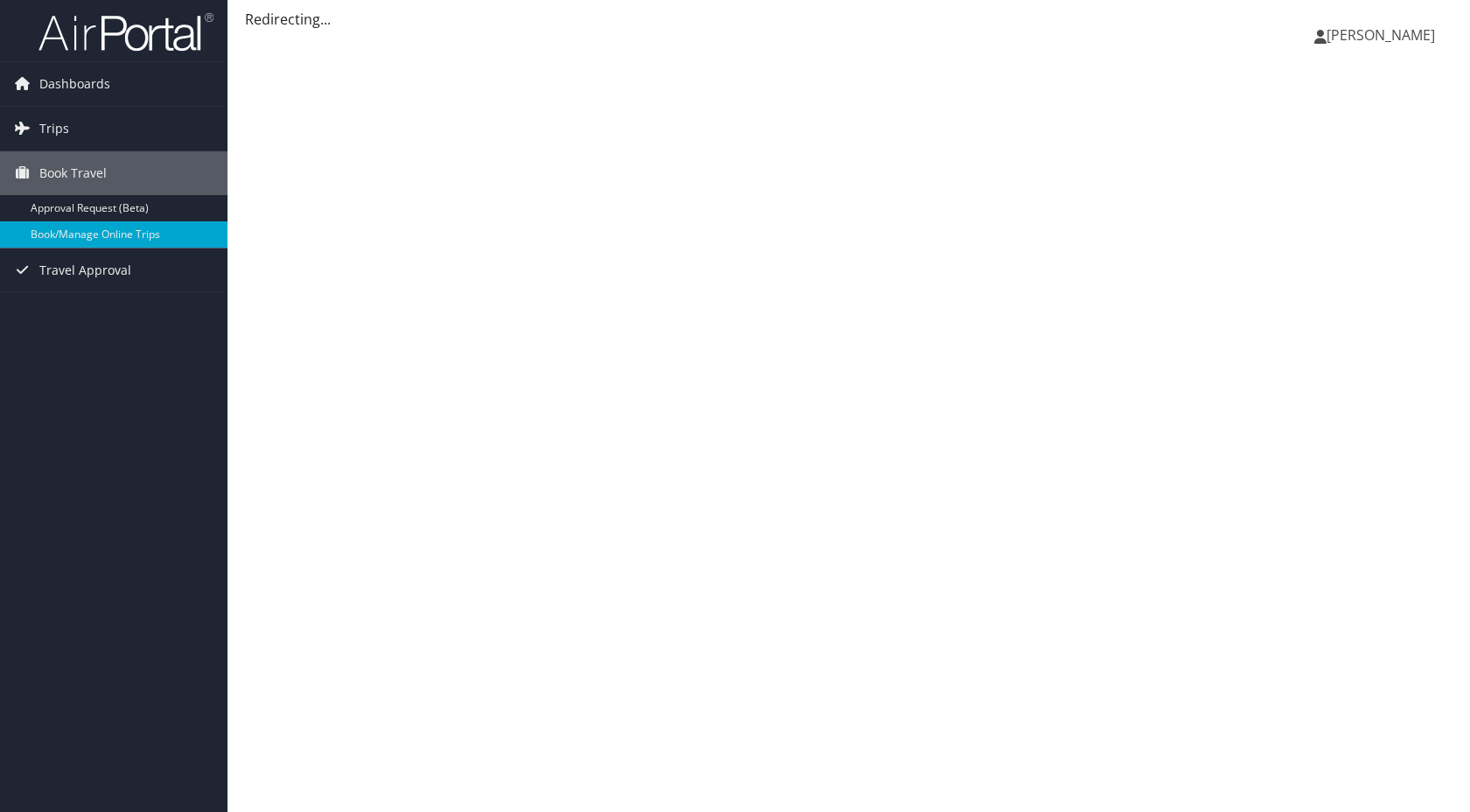  What do you see at coordinates (126, 32) in the screenshot?
I see `img: airportal-logo.png` at bounding box center [126, 32].